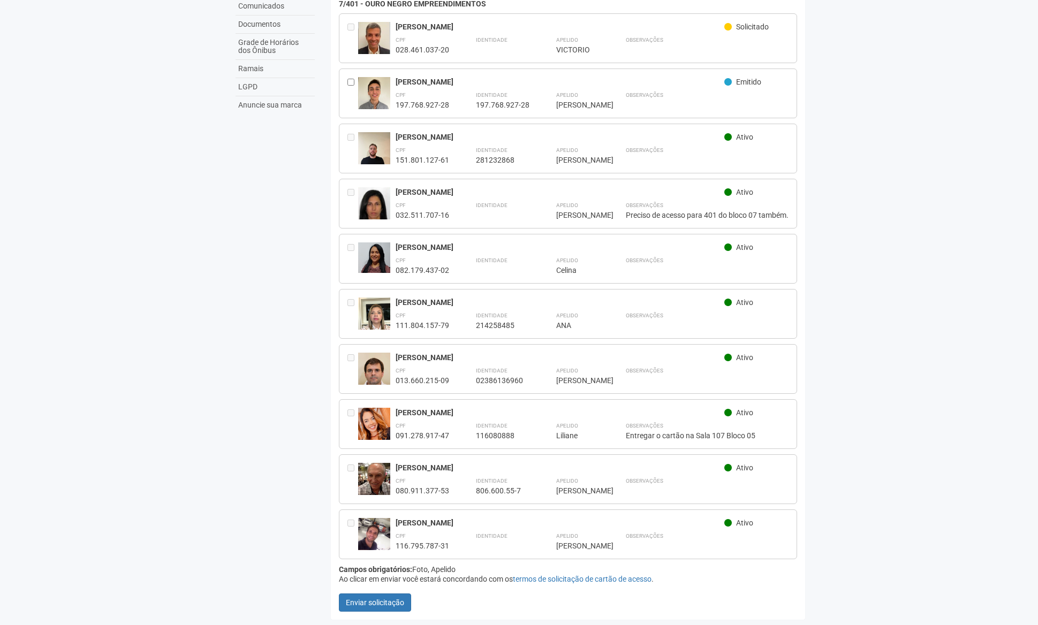 The height and width of the screenshot is (625, 1038). What do you see at coordinates (752, 27) in the screenshot?
I see `span: Solicitado` at bounding box center [752, 27].